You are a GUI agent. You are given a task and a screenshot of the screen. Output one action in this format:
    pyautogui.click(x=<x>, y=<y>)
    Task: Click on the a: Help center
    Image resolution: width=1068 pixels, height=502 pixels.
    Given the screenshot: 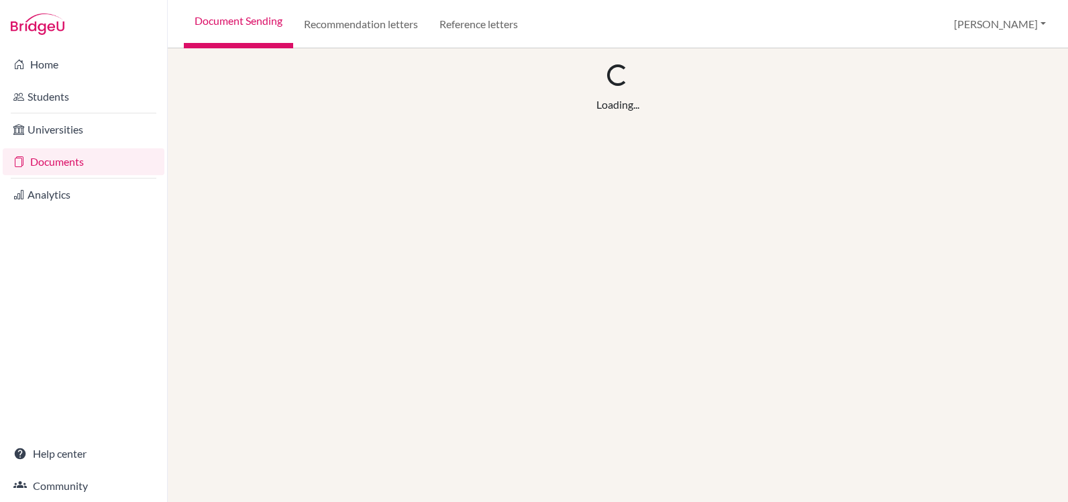 What is the action you would take?
    pyautogui.click(x=83, y=454)
    